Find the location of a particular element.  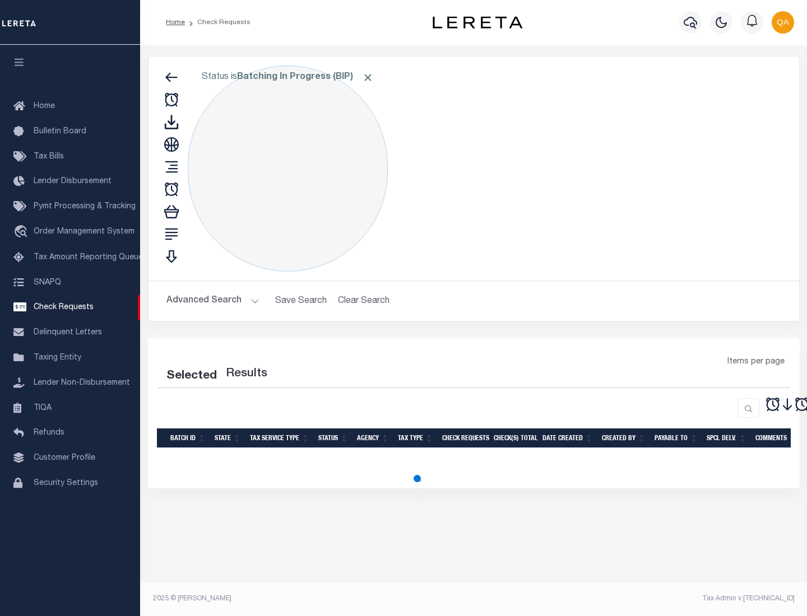

th: Date Created is located at coordinates (568, 438).